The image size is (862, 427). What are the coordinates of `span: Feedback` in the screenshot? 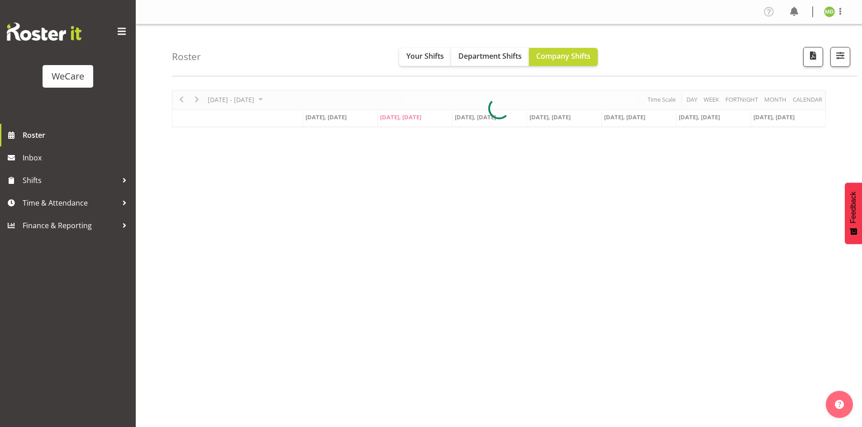 It's located at (853, 208).